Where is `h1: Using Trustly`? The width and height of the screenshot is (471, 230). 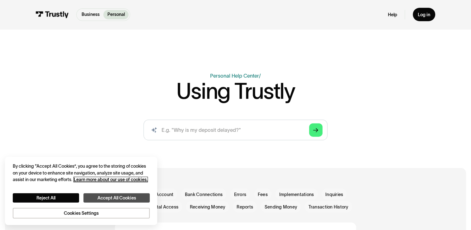 h1: Using Trustly is located at coordinates (235, 91).